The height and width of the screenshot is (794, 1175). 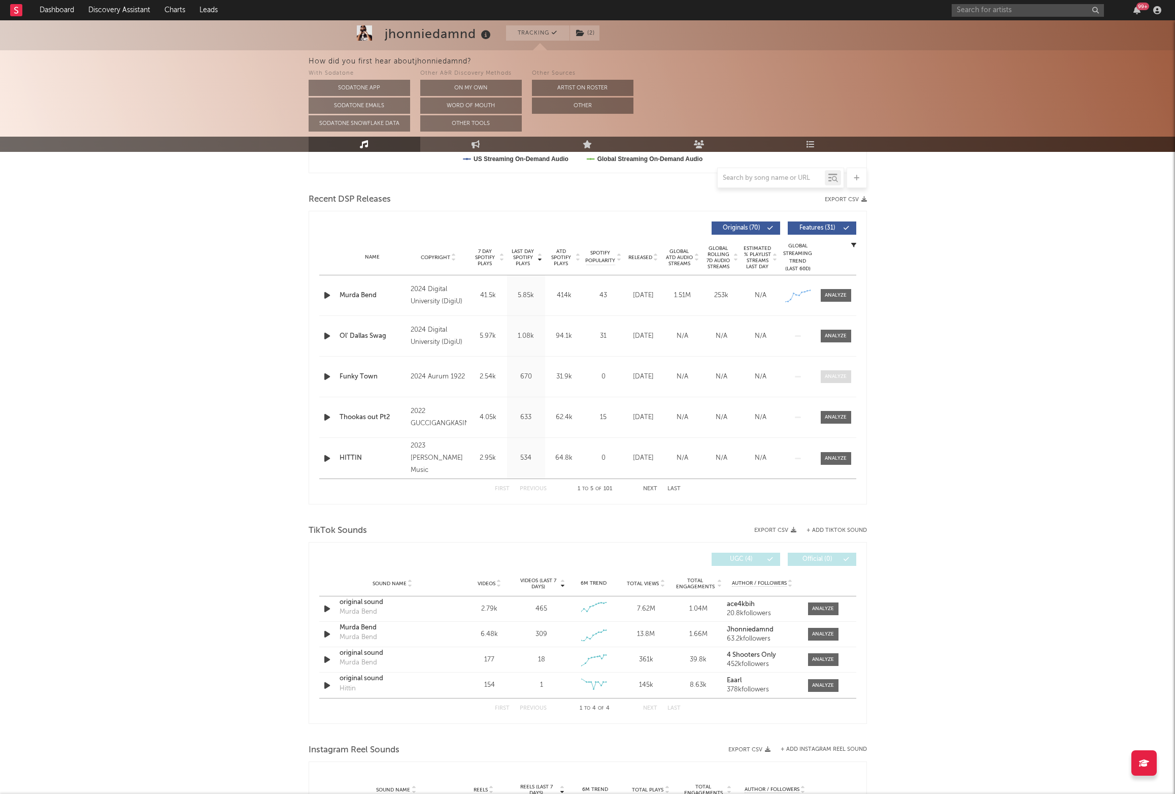 What do you see at coordinates (698, 609) in the screenshot?
I see `div: 1.04M` at bounding box center [698, 609].